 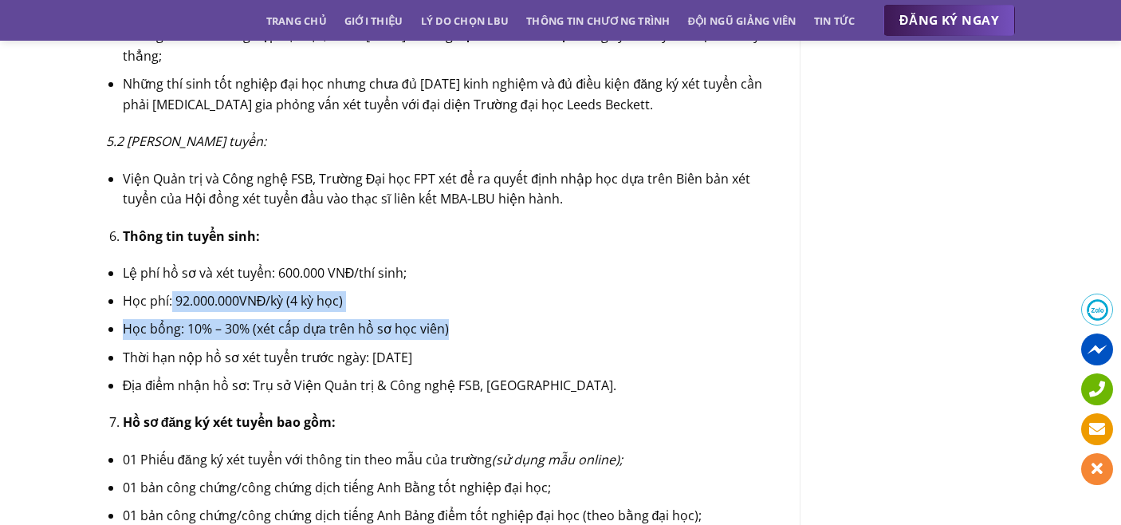 What do you see at coordinates (949, 21) in the screenshot?
I see `a: ĐĂNG KÝ NGAY` at bounding box center [949, 21].